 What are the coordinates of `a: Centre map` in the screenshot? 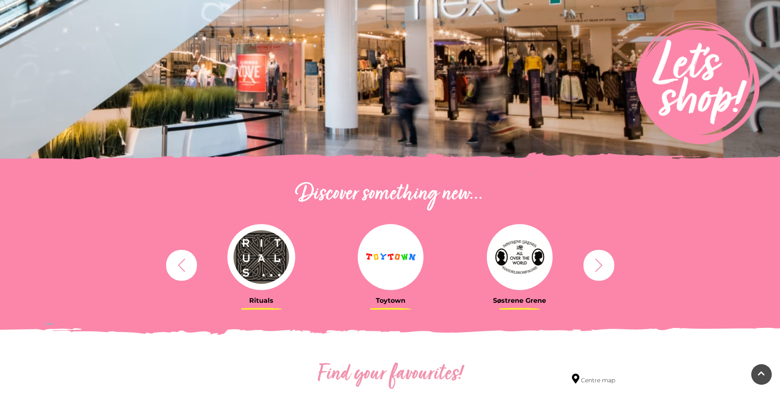 It's located at (594, 379).